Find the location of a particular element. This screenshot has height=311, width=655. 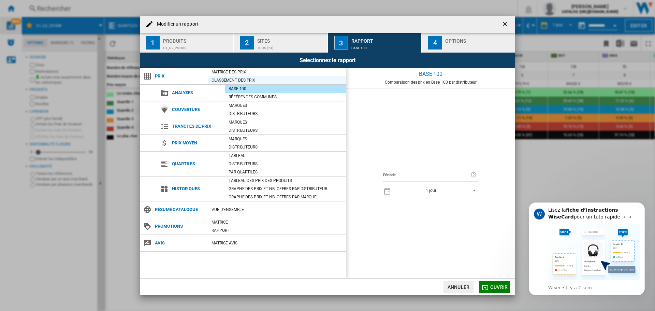

button: Annuler is located at coordinates (458, 287).